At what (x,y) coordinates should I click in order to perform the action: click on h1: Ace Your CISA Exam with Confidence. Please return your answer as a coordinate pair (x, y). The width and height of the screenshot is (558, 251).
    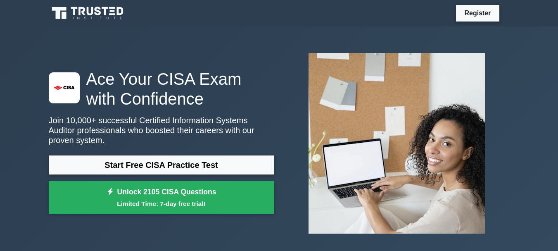
    Looking at the image, I should click on (161, 89).